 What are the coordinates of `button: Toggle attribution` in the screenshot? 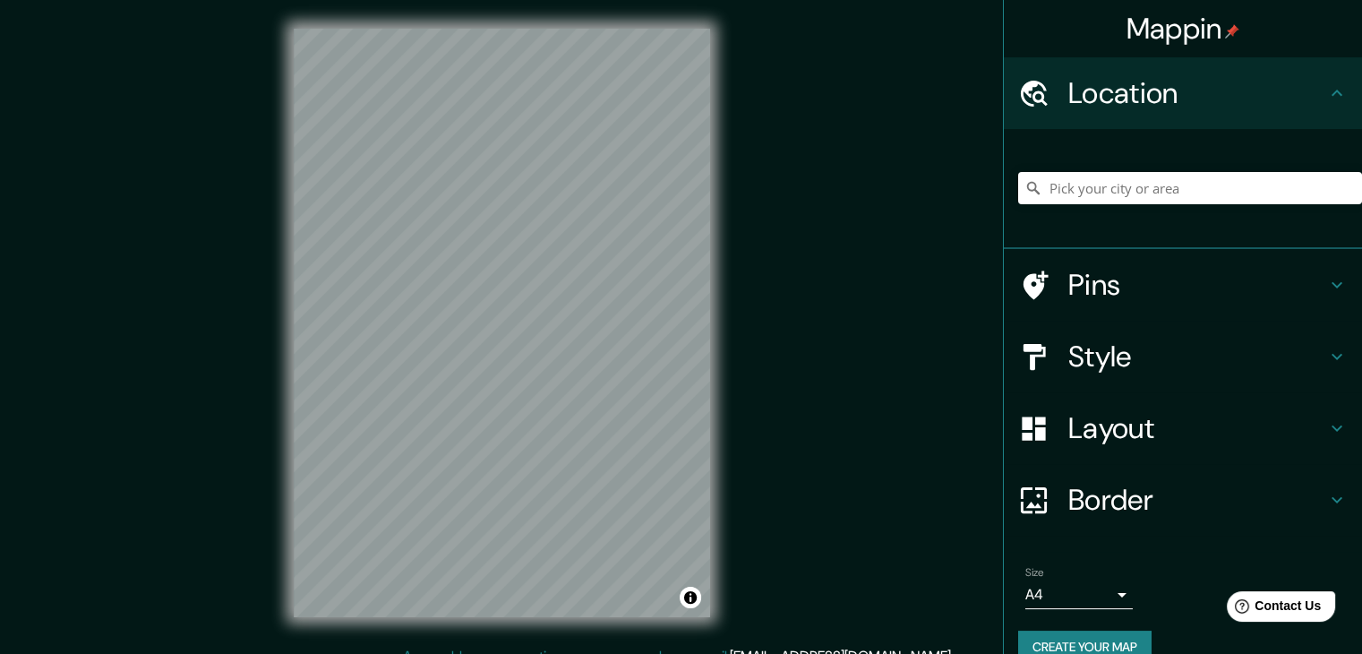 It's located at (690, 597).